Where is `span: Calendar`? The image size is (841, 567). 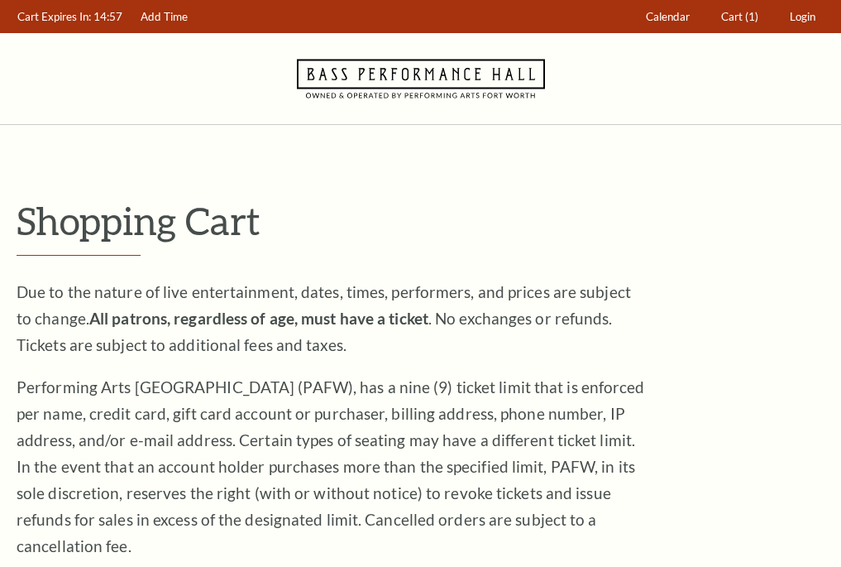
span: Calendar is located at coordinates (668, 17).